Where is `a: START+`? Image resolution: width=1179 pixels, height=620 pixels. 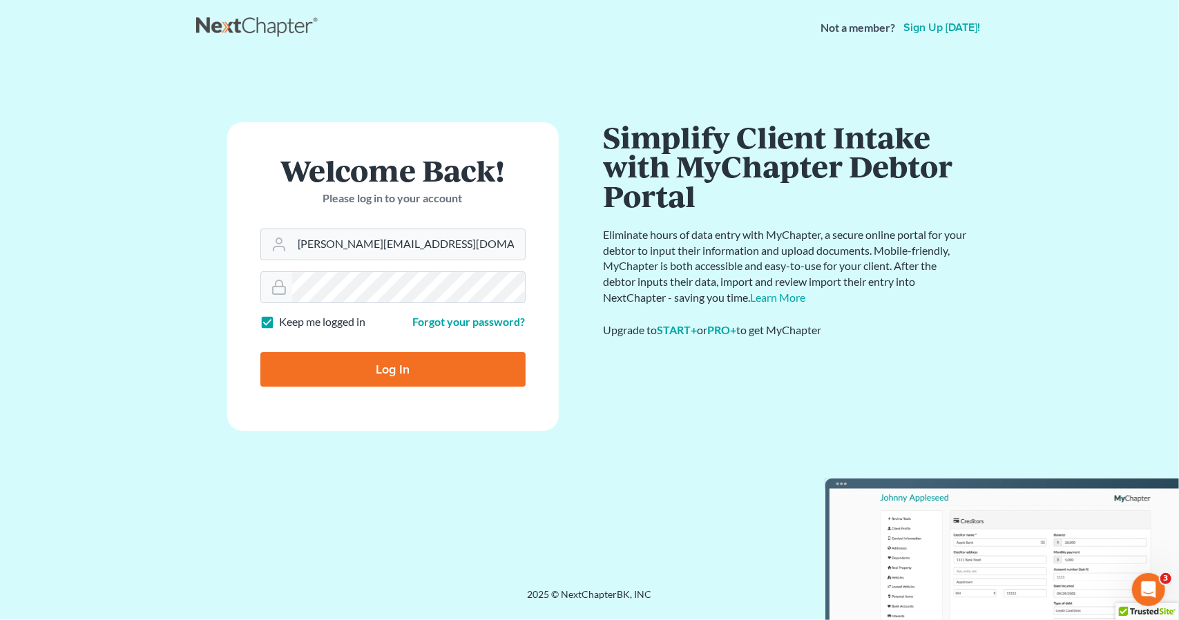
a: START+ is located at coordinates (677, 329).